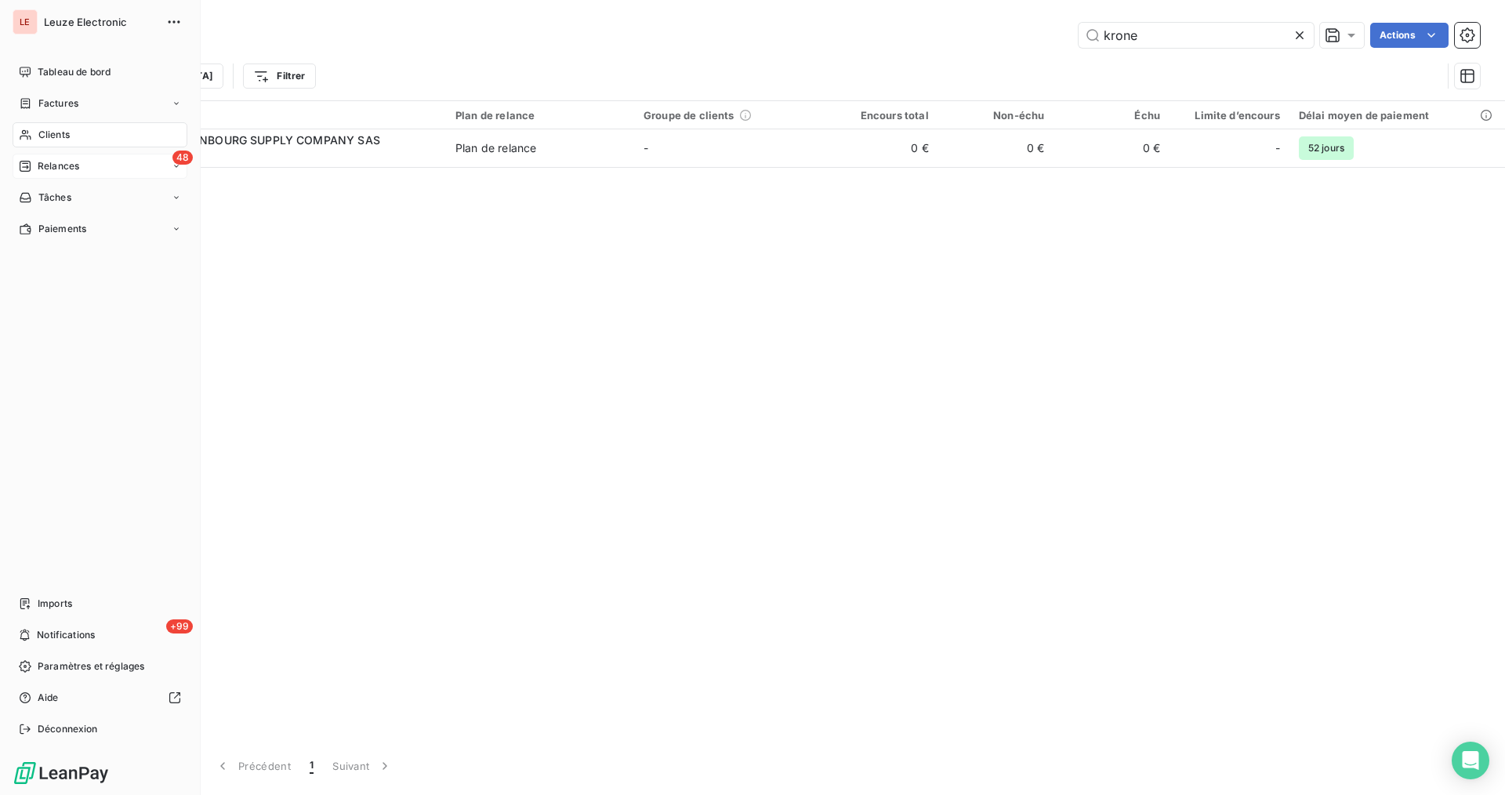 Image resolution: width=1505 pixels, height=795 pixels. Describe the element at coordinates (58, 166) in the screenshot. I see `span: Relances` at that location.